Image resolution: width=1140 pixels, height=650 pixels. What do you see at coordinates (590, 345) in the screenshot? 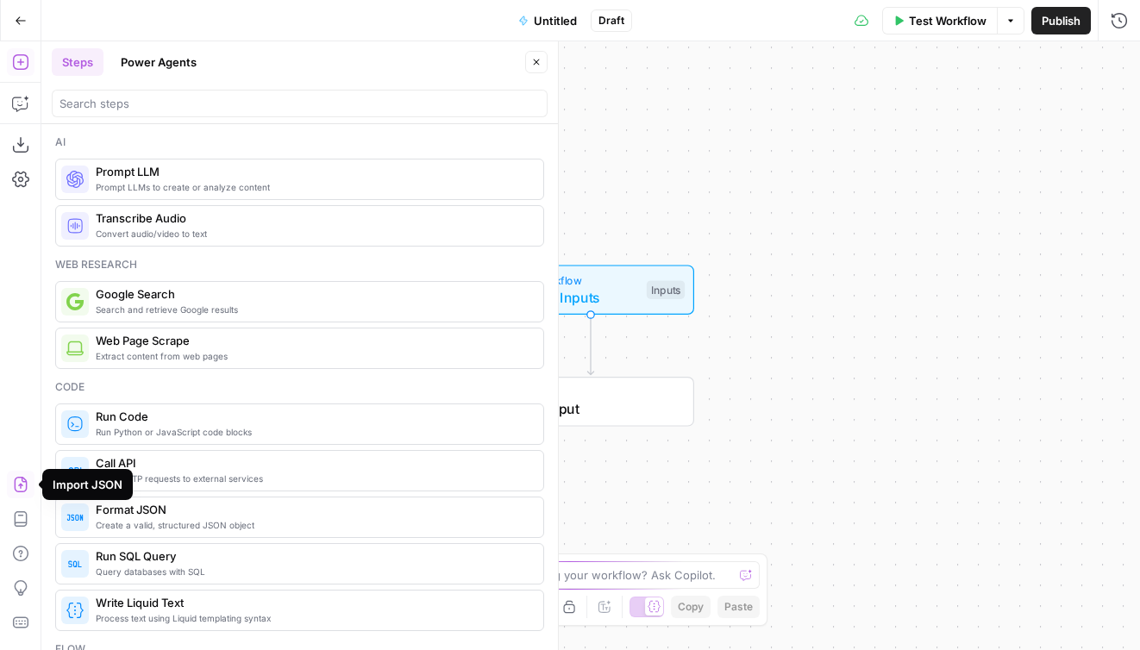
I see `g: Edge from start to end` at bounding box center [590, 345].